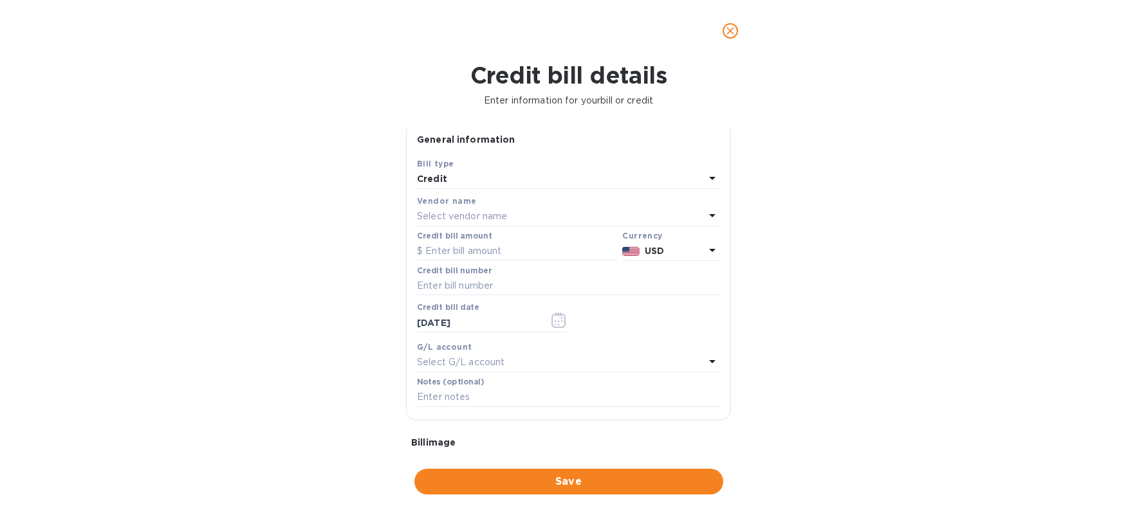 The image size is (1137, 515). I want to click on label: Credit bill amount, so click(454, 236).